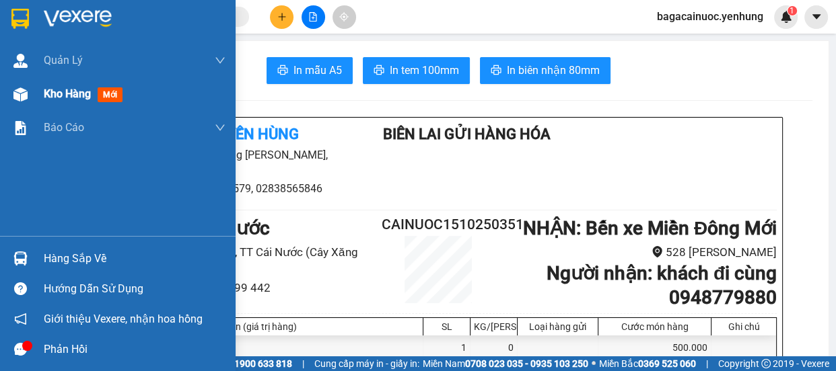 This screenshot has height=371, width=836. What do you see at coordinates (20, 128) in the screenshot?
I see `img: solution-icon` at bounding box center [20, 128].